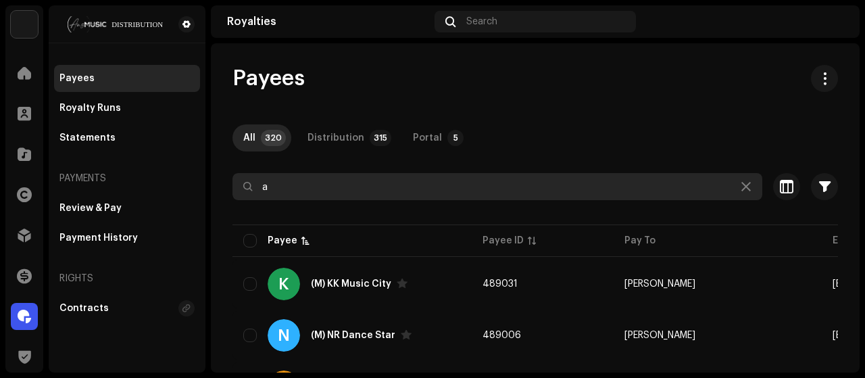 The height and width of the screenshot is (378, 865). What do you see at coordinates (91, 208) in the screenshot?
I see `div: Review & Pay` at bounding box center [91, 208].